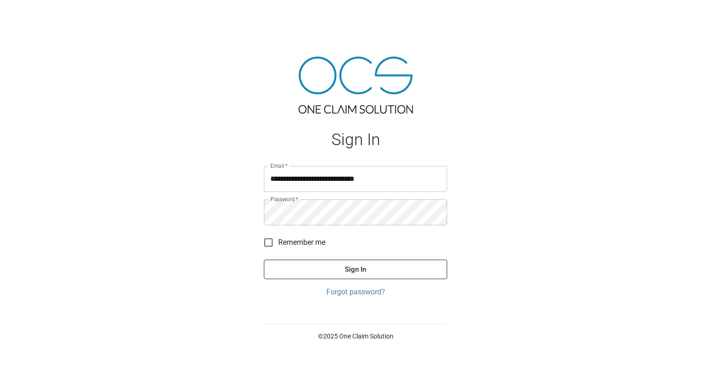  I want to click on a: Forgot password?, so click(356, 292).